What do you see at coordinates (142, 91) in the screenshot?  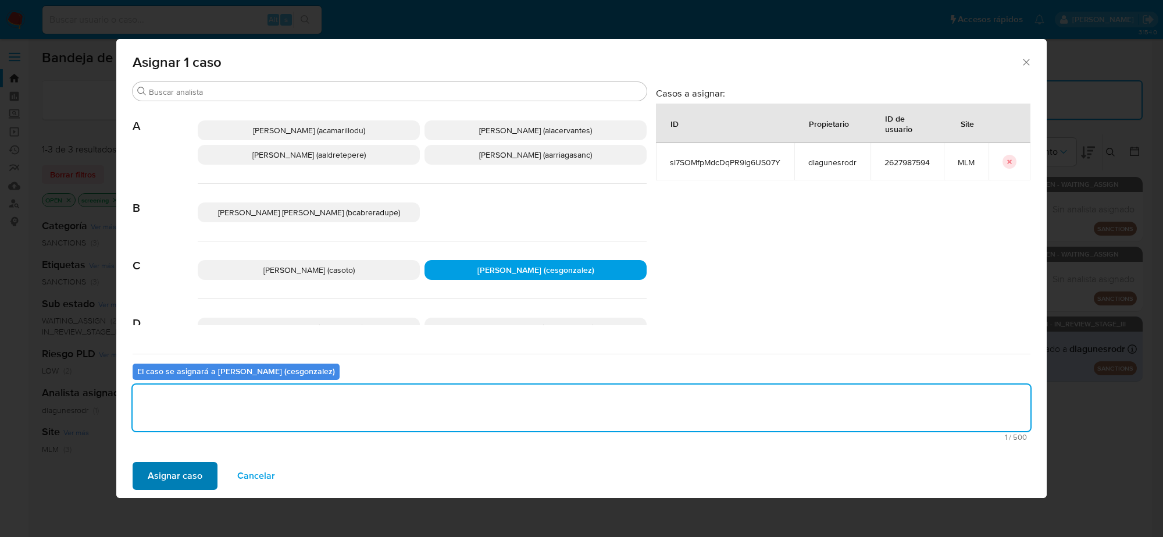 I see `button: Buscar` at bounding box center [142, 91].